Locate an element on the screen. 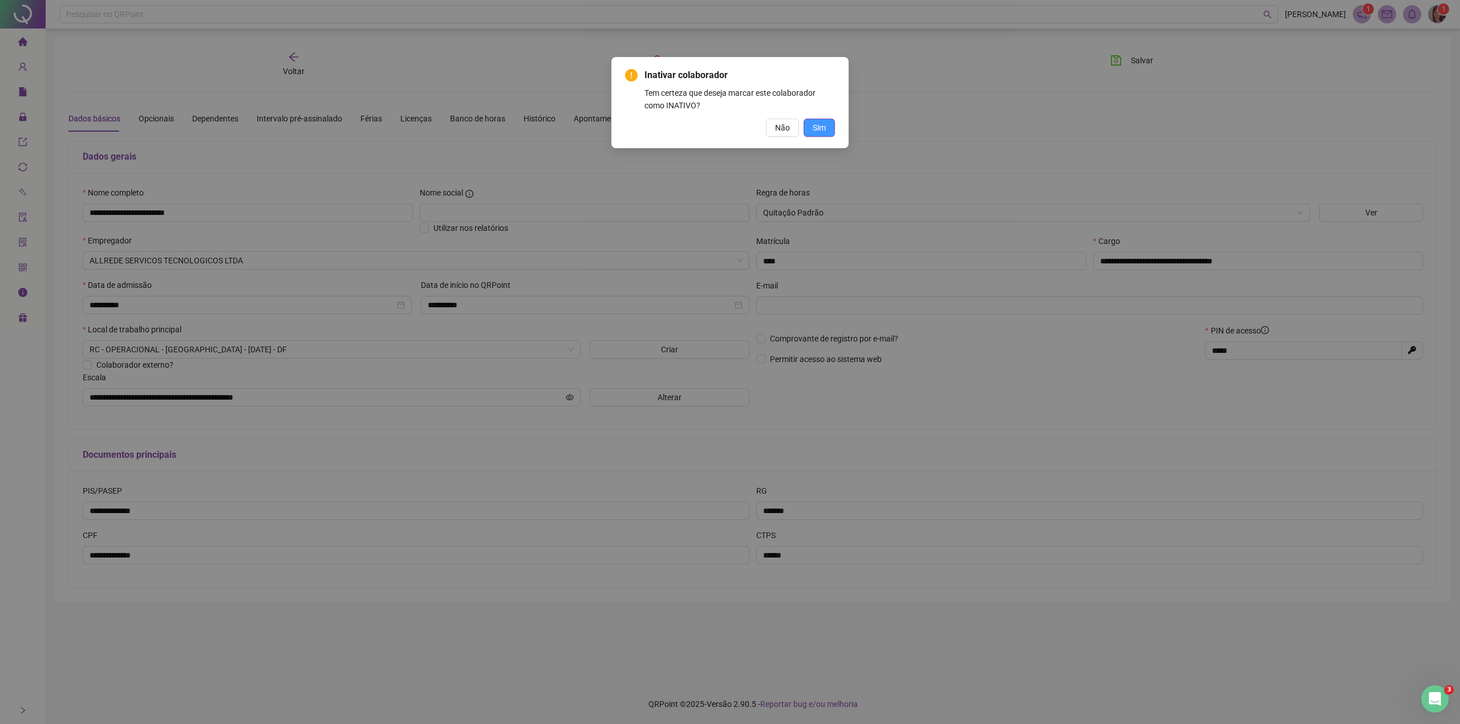 Image resolution: width=1460 pixels, height=724 pixels. span: Não is located at coordinates (782, 128).